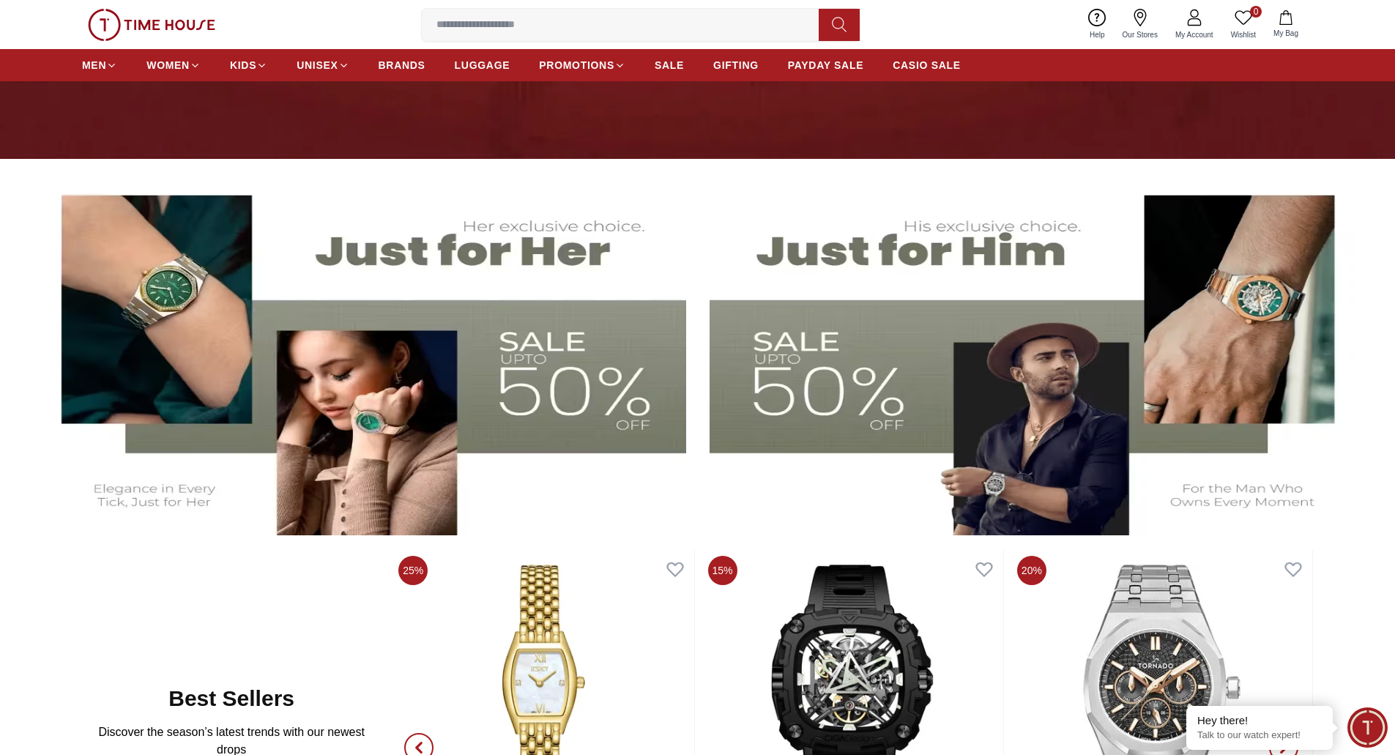 The width and height of the screenshot is (1395, 755). Describe the element at coordinates (94, 65) in the screenshot. I see `span: MEN` at that location.